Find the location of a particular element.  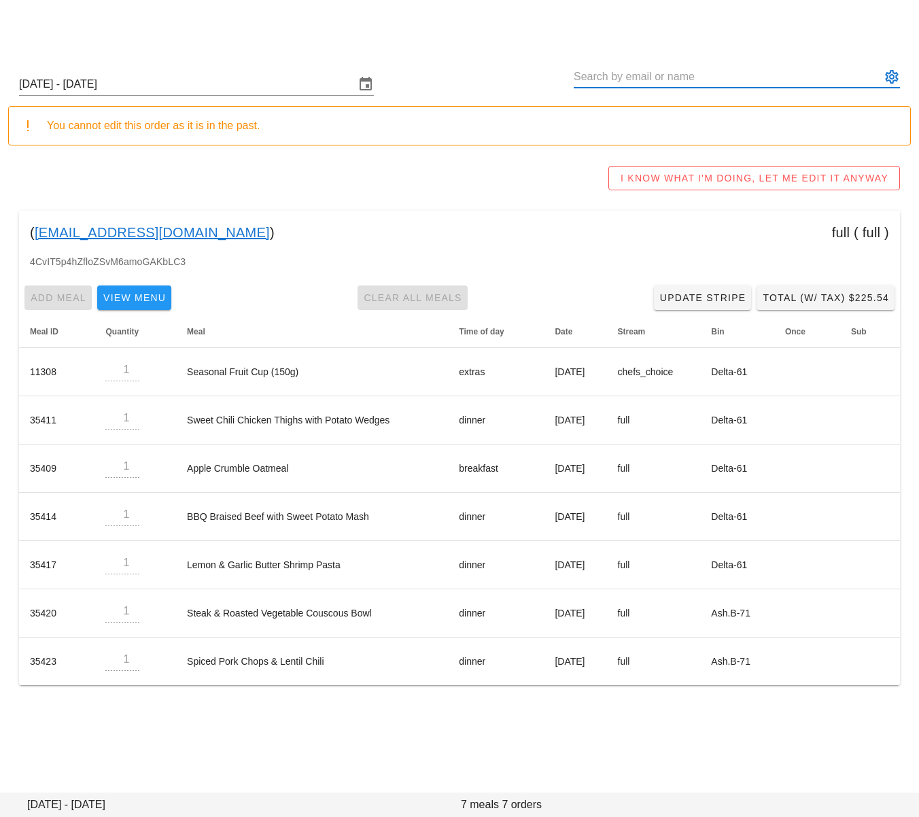

th: Date: Not sorted. Activate to sort ascending. is located at coordinates (575, 332).